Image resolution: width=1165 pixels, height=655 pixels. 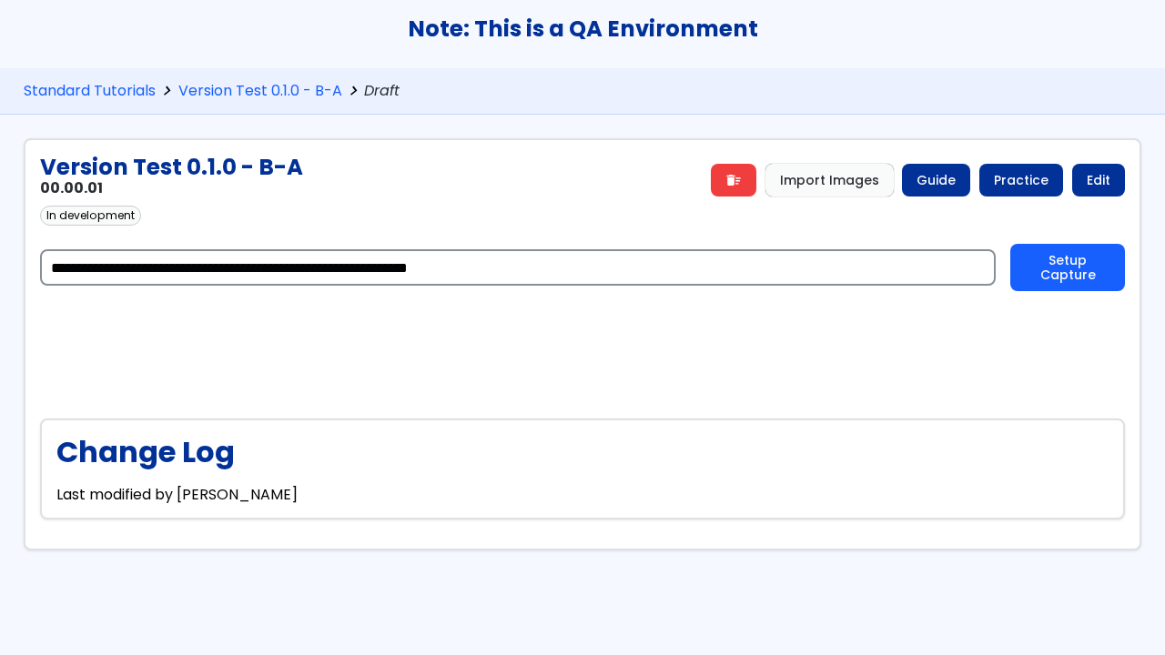 What do you see at coordinates (90, 216) in the screenshot?
I see `div: In development` at bounding box center [90, 216].